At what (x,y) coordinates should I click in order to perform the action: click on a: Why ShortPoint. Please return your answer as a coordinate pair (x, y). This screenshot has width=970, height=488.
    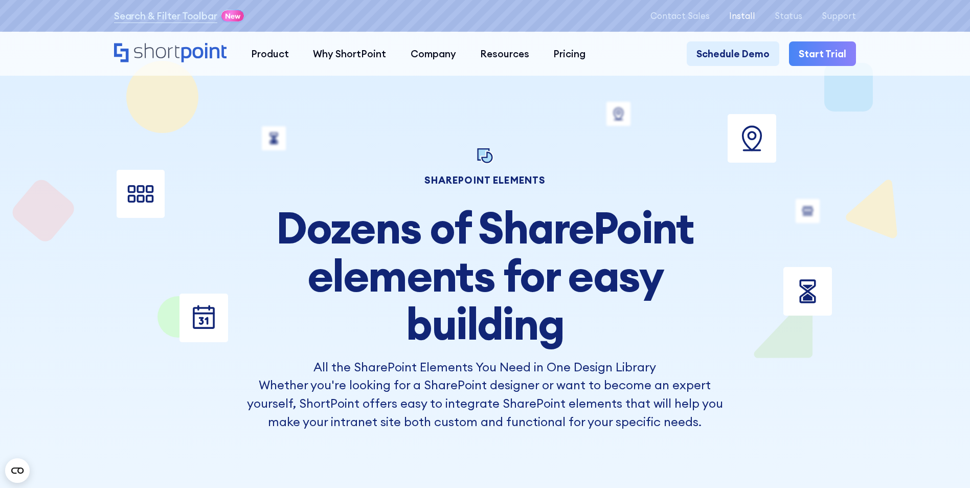
    Looking at the image, I should click on (350, 53).